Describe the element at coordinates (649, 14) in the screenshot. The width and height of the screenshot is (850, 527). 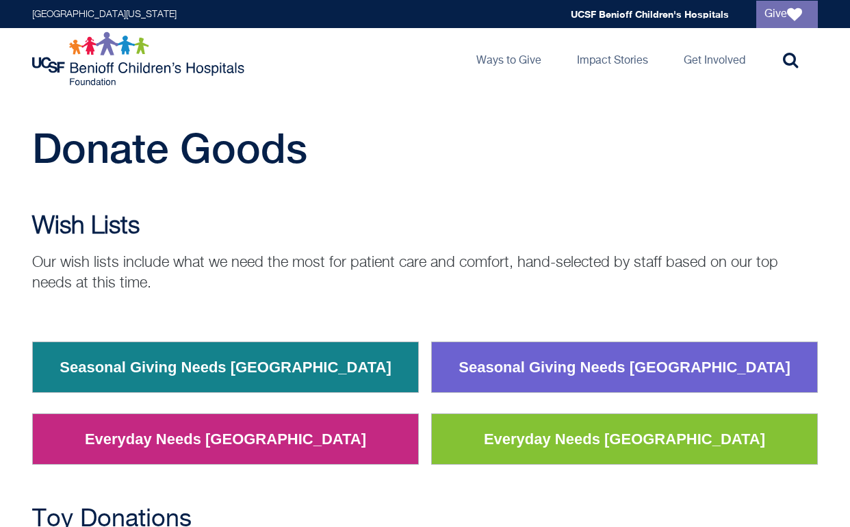
I see `a: UCSF Benioff Children's Hospitals` at that location.